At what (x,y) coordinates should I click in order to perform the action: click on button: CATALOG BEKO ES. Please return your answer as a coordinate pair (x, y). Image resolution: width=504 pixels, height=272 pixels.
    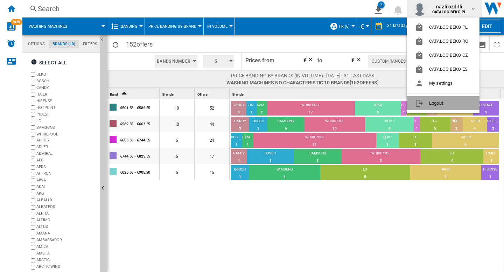
    Looking at the image, I should click on (443, 69).